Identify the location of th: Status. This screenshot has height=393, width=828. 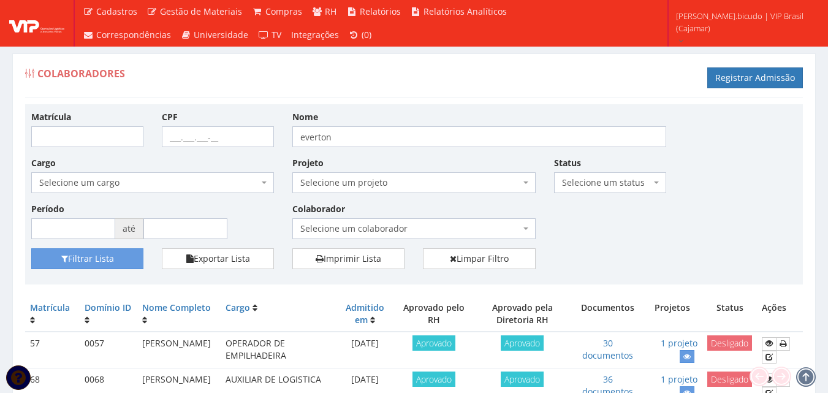
(729, 314).